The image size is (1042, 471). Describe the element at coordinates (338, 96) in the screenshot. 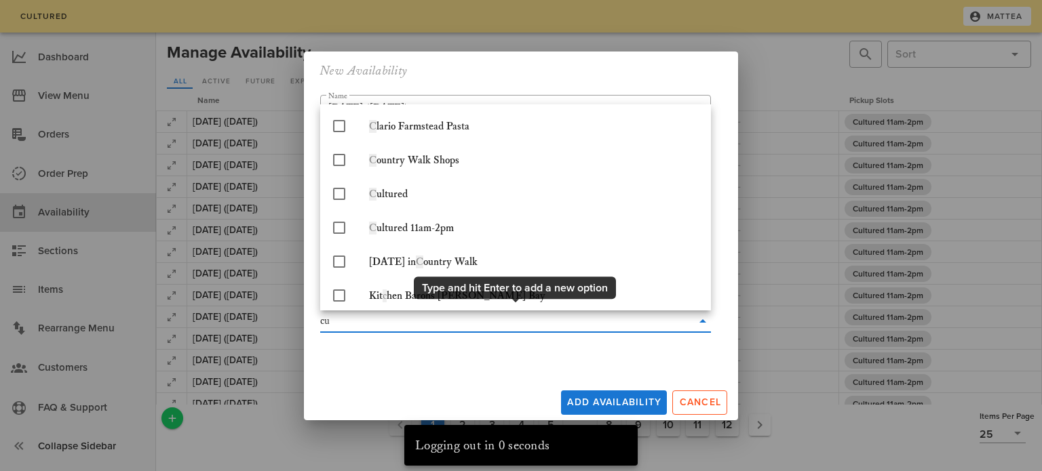

I see `label: Name` at that location.